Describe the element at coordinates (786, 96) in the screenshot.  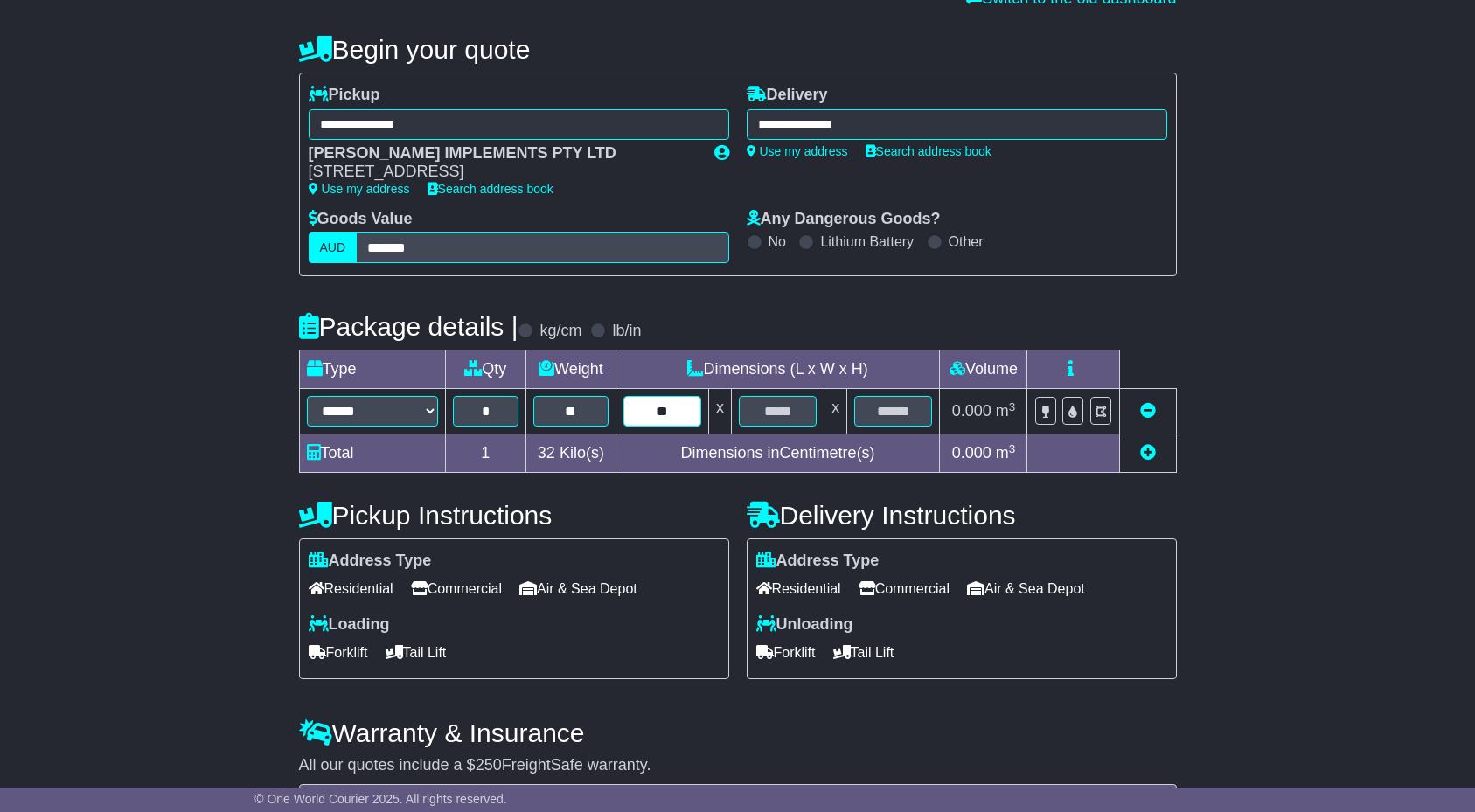
I see `label: Delivery` at that location.